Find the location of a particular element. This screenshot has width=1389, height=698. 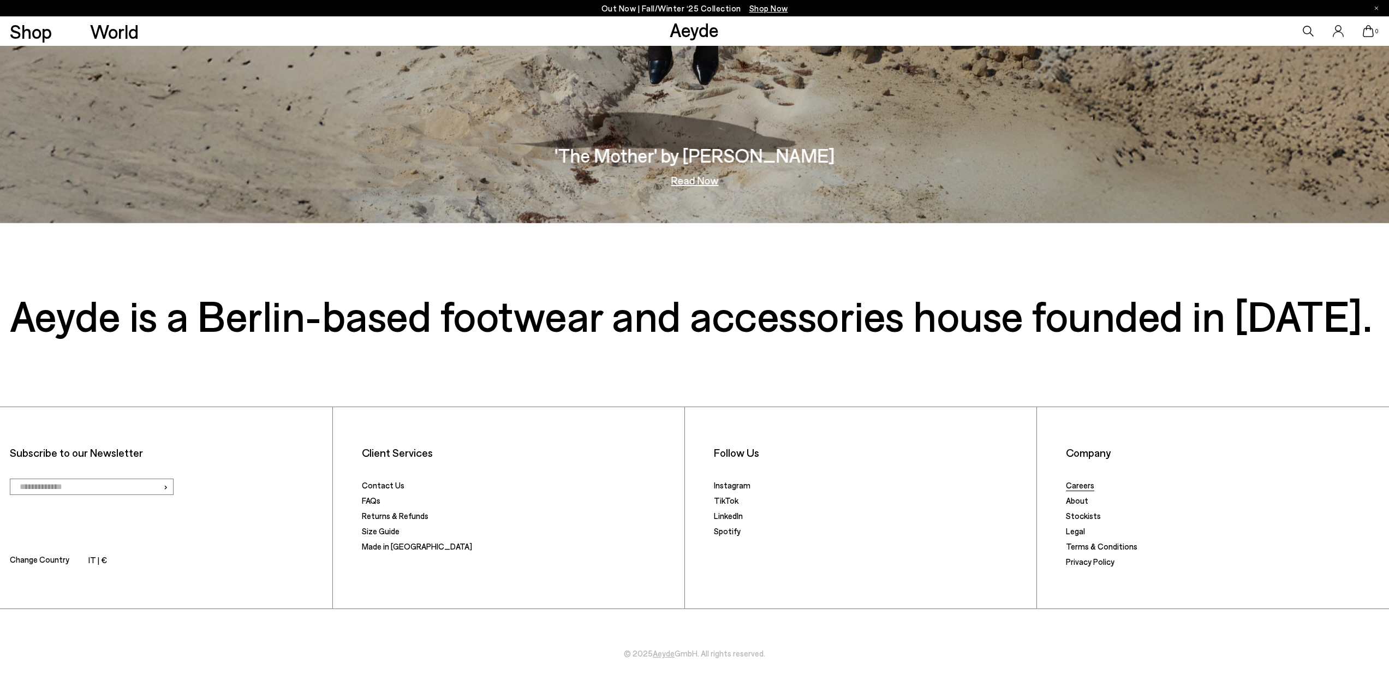

a: Terms & Conditions is located at coordinates (1102, 546).